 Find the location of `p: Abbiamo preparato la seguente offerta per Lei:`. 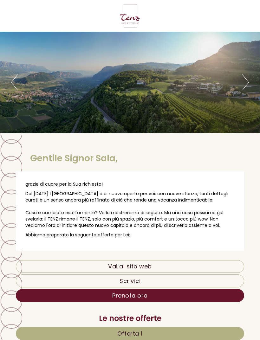

p: Abbiamo preparato la seguente offerta per Lei: is located at coordinates (130, 235).